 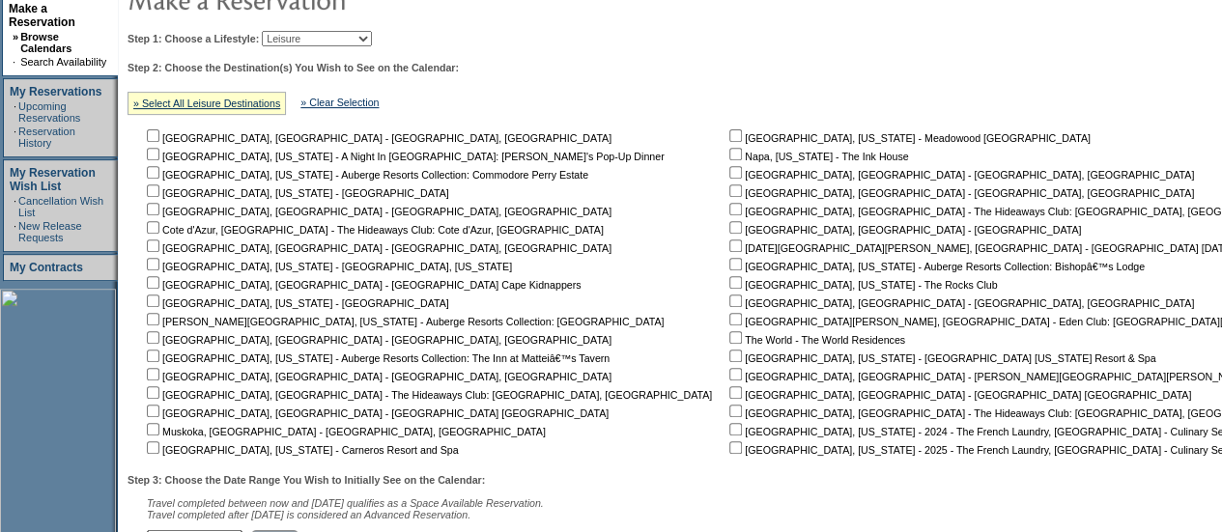 I want to click on b: Step 2: Choose the Destination(s) You Wish to See on the Calendar:, so click(x=293, y=68).